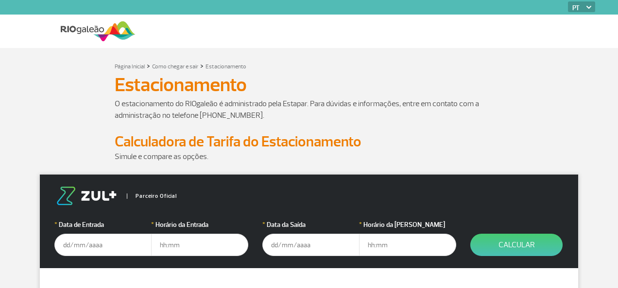  I want to click on p: Simule e compare as opções., so click(309, 157).